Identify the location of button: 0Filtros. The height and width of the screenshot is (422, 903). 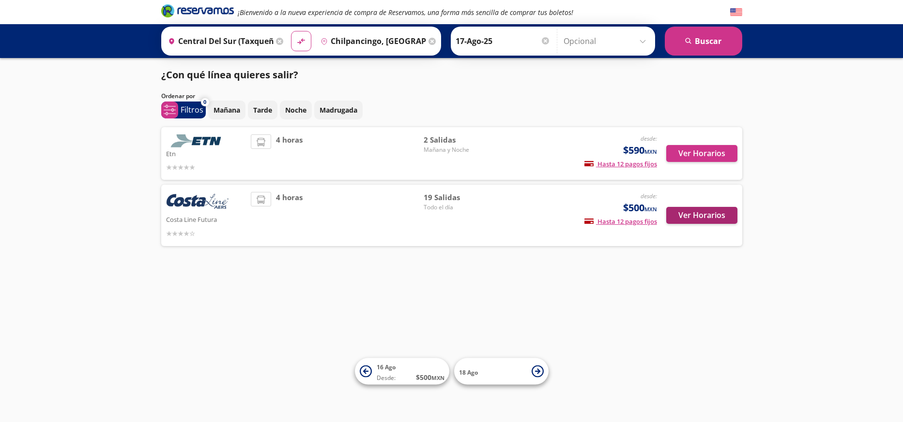
(183, 110).